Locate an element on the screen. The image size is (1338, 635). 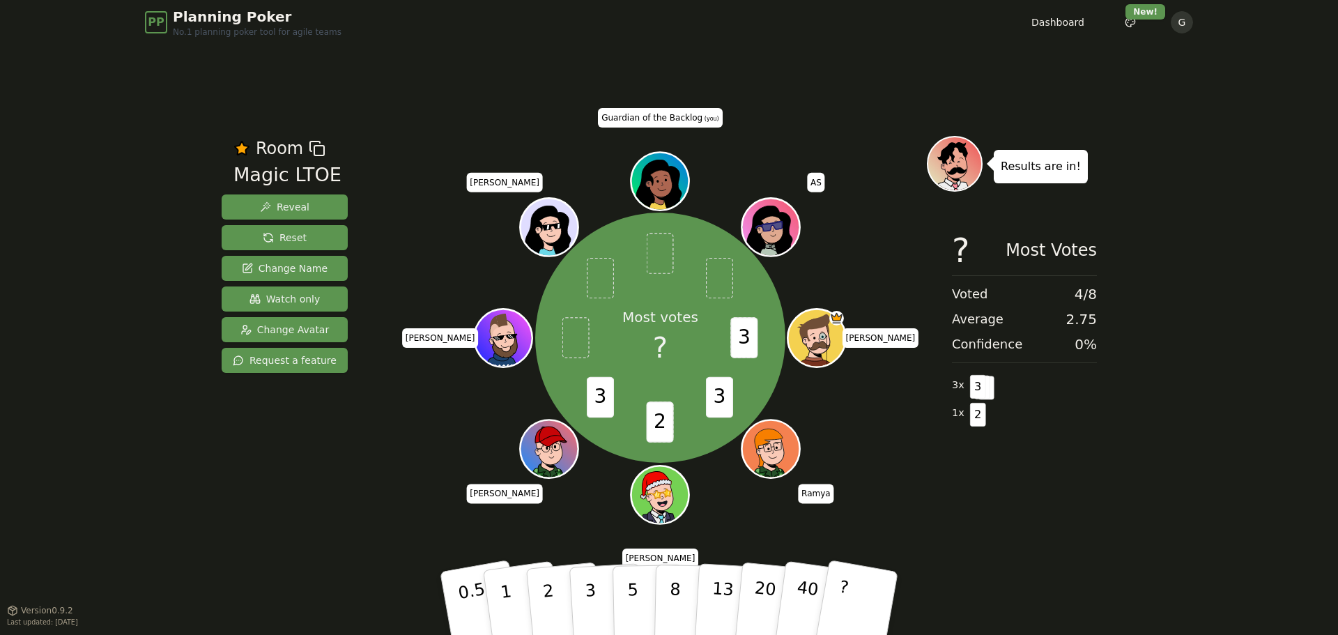
span: 2.75 is located at coordinates (1081, 319).